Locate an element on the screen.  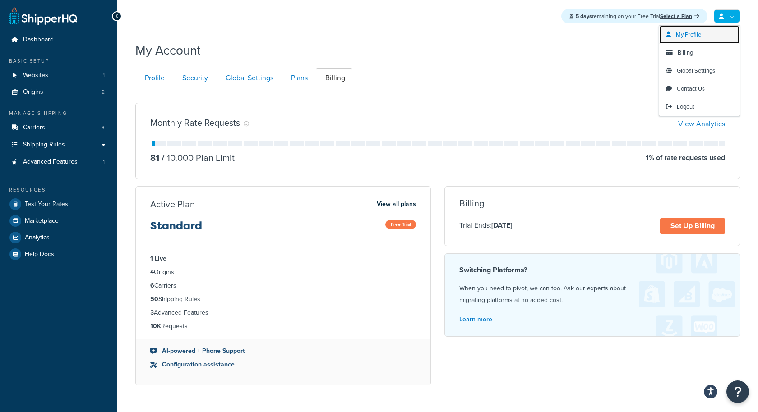
h3: Active Plan is located at coordinates (172, 204).